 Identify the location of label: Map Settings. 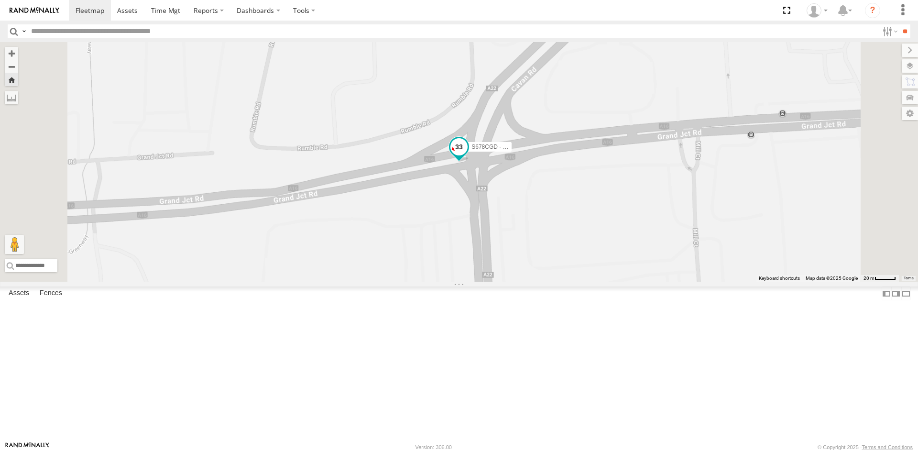
(910, 113).